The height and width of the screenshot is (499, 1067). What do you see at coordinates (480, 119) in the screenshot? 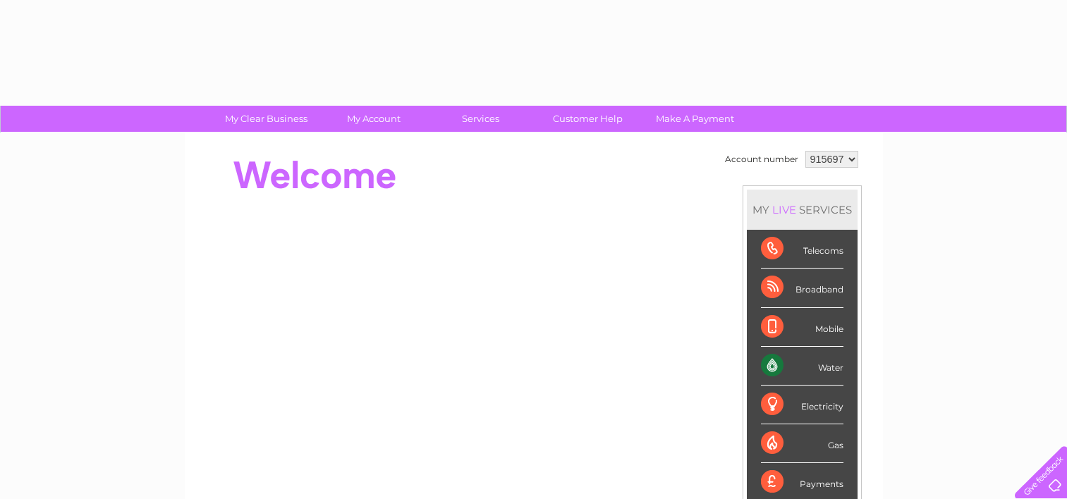
I see `a: Services` at bounding box center [480, 119].